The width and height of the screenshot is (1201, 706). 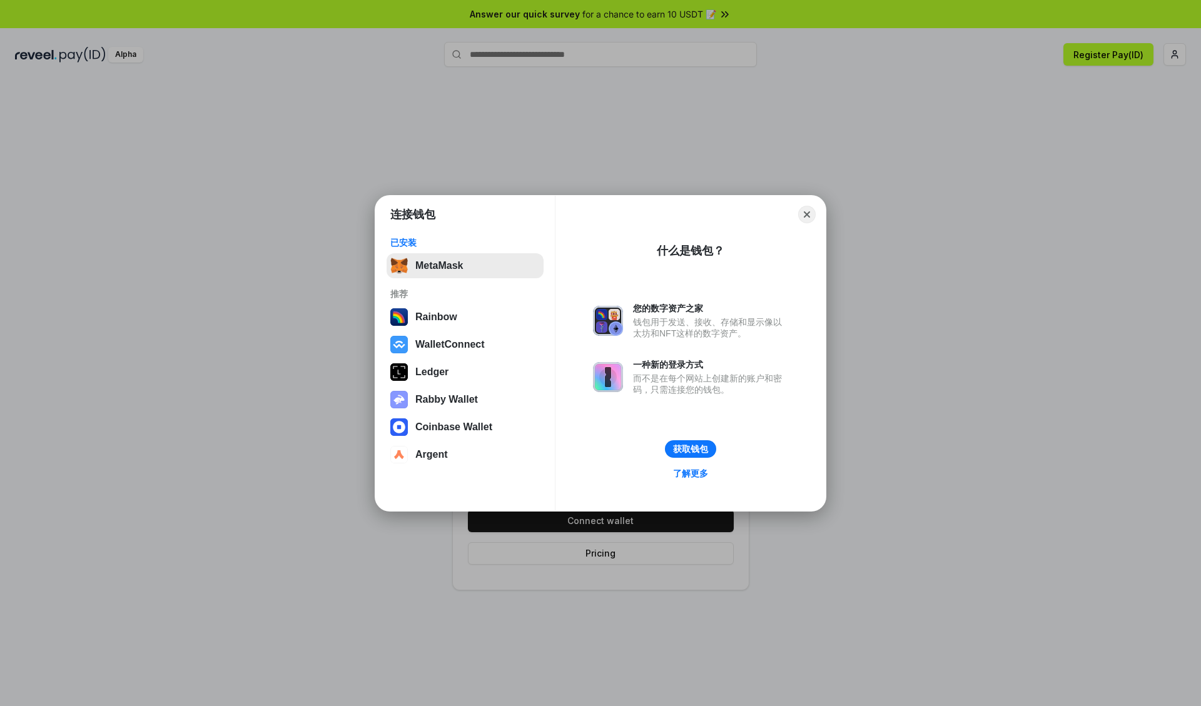 What do you see at coordinates (690, 473) in the screenshot?
I see `a: 了解更多` at bounding box center [690, 473].